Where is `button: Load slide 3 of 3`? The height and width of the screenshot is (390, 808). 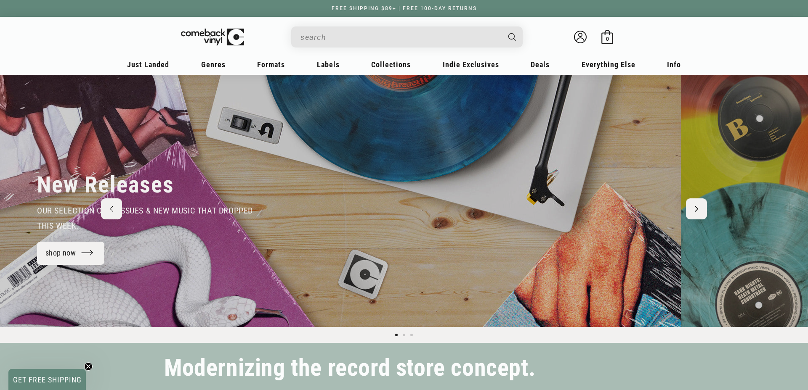 button: Load slide 3 of 3 is located at coordinates (411, 335).